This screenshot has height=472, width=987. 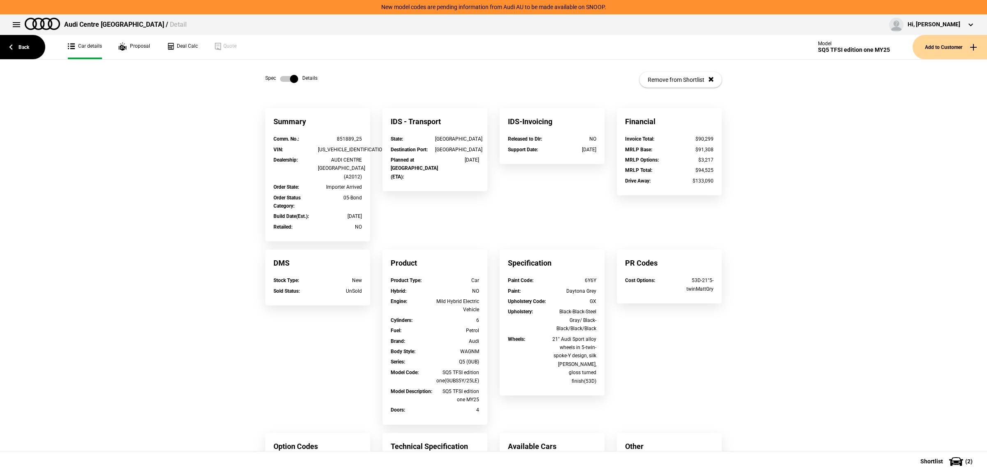 I want to click on div: Product, so click(x=435, y=263).